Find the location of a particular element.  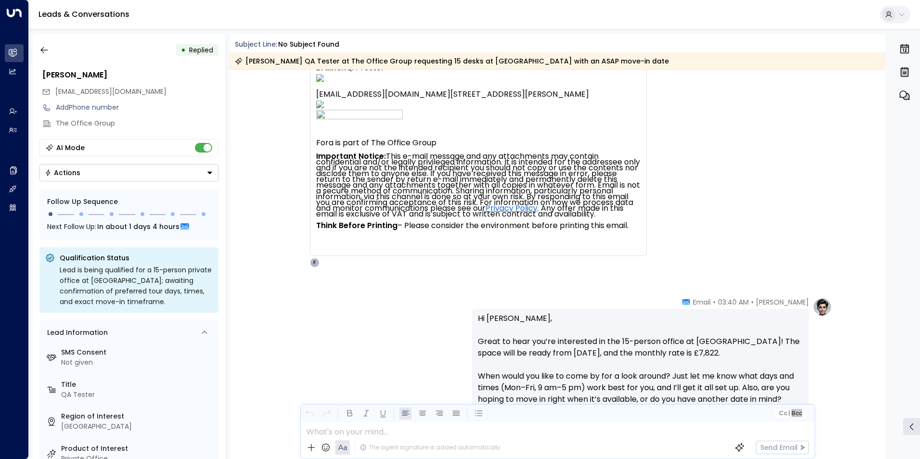

div: Not given is located at coordinates (138, 362).